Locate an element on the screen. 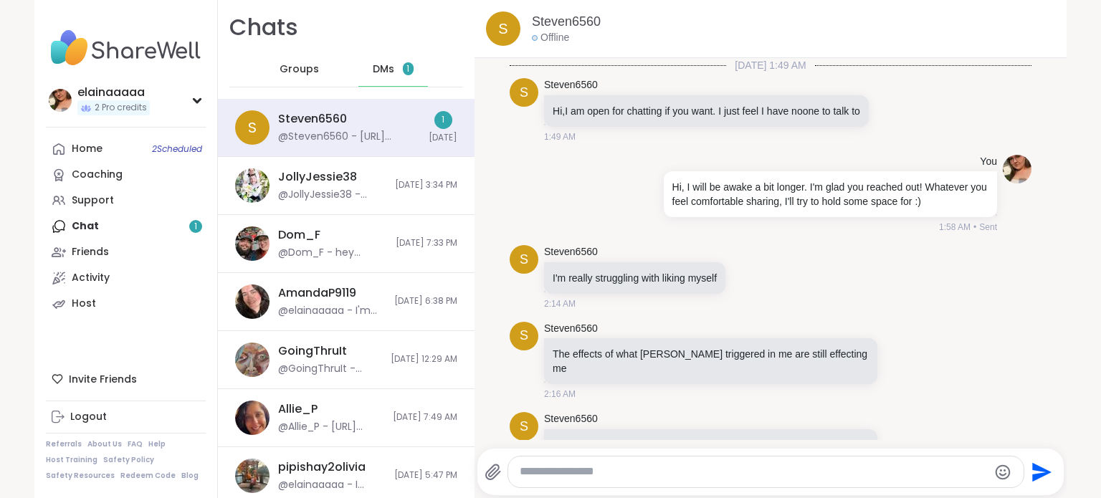  a: Host is located at coordinates (125, 304).